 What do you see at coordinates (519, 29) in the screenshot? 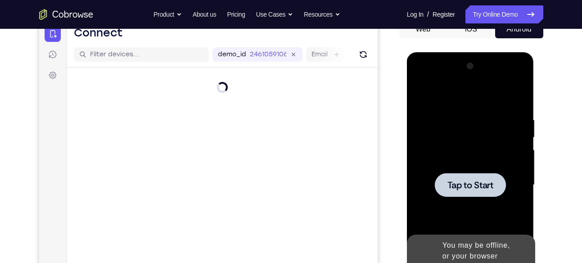
I see `button: Android` at bounding box center [519, 29].